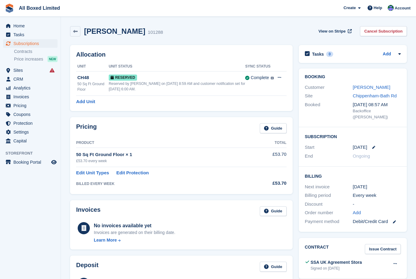 This screenshot has width=416, height=279. I want to click on div: Debit/Credit Card, so click(377, 222).